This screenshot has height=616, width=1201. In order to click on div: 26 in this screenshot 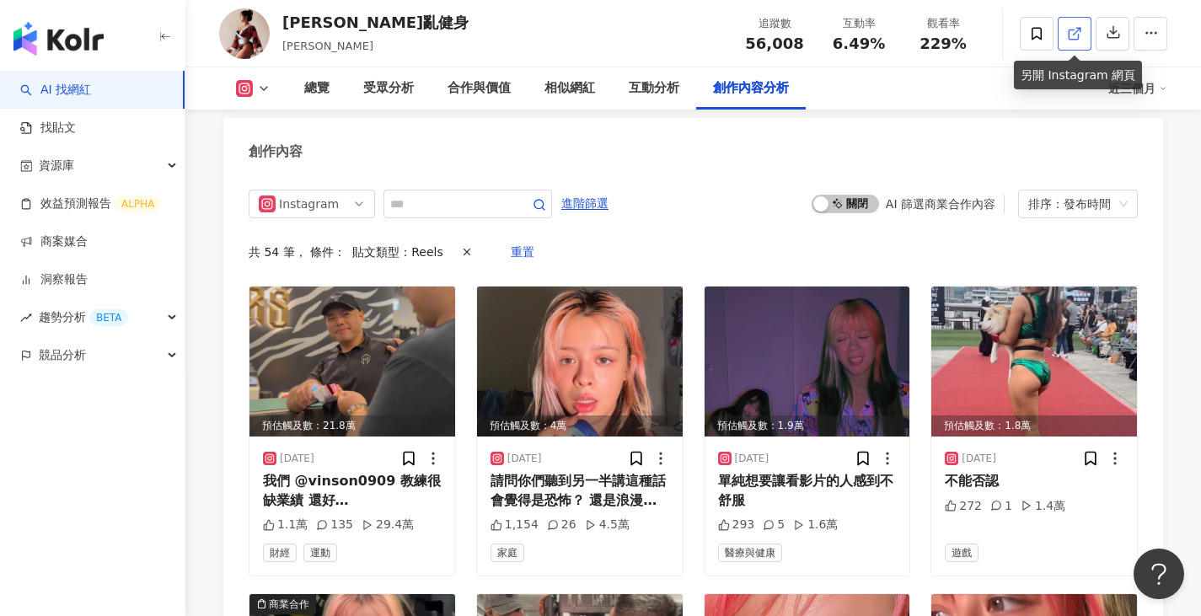, I will do `click(561, 525)`.